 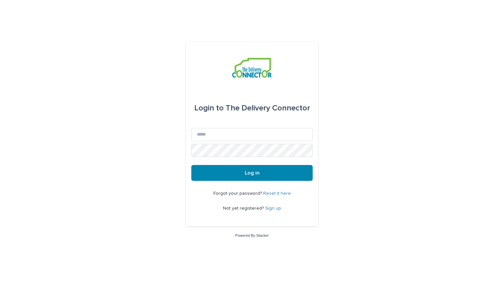 I want to click on a: Sign up, so click(x=273, y=208).